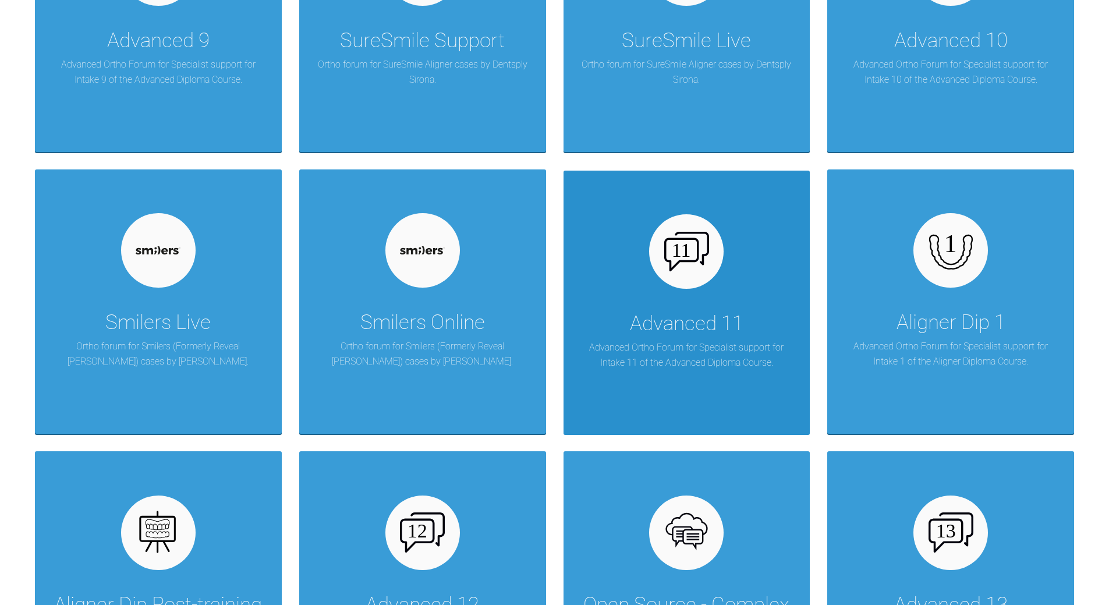 The width and height of the screenshot is (1109, 605). I want to click on div: SureSmile Live, so click(686, 41).